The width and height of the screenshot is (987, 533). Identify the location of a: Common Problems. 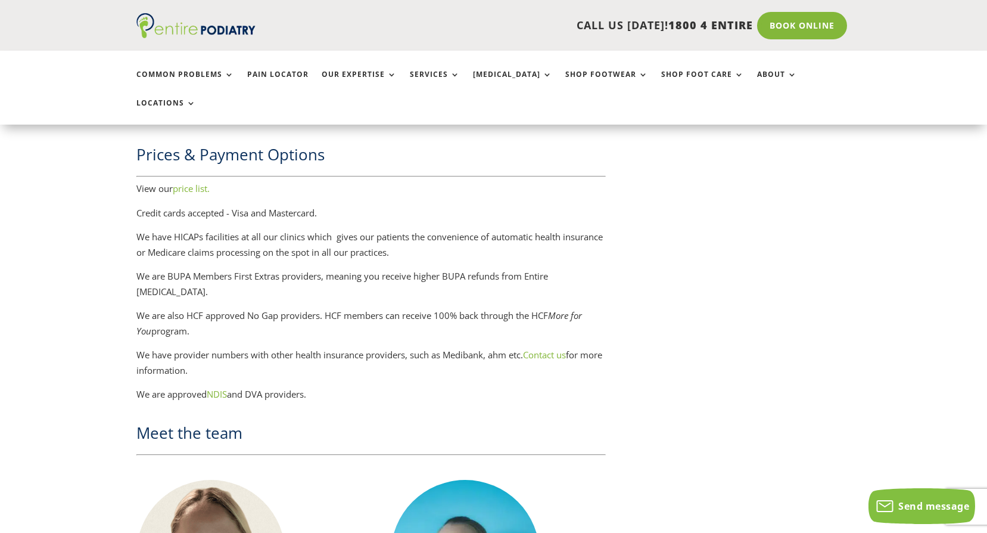
(185, 83).